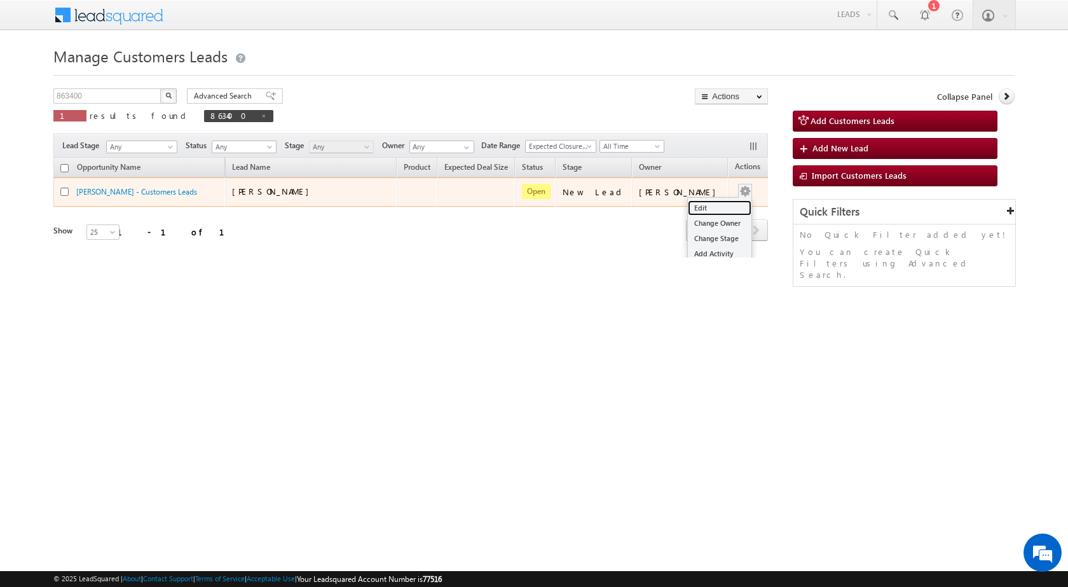 The width and height of the screenshot is (1068, 587). Describe the element at coordinates (140, 56) in the screenshot. I see `span: Manage Customers Leads` at that location.